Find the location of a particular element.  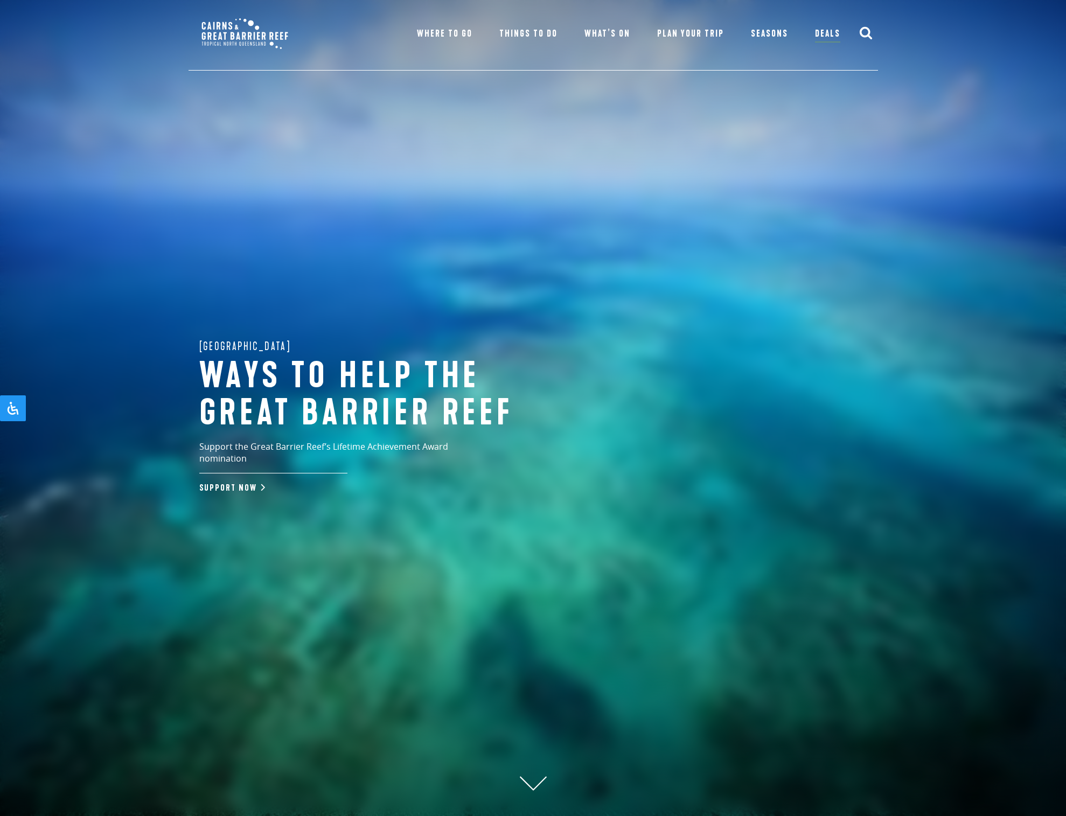

a: Support Now is located at coordinates (231, 488).